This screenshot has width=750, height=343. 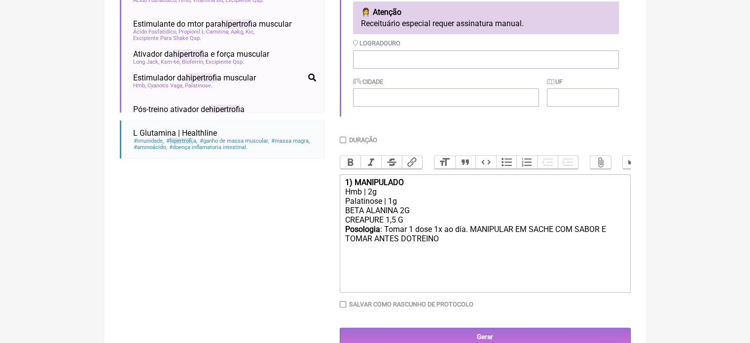 I want to click on button: Bold, so click(x=350, y=162).